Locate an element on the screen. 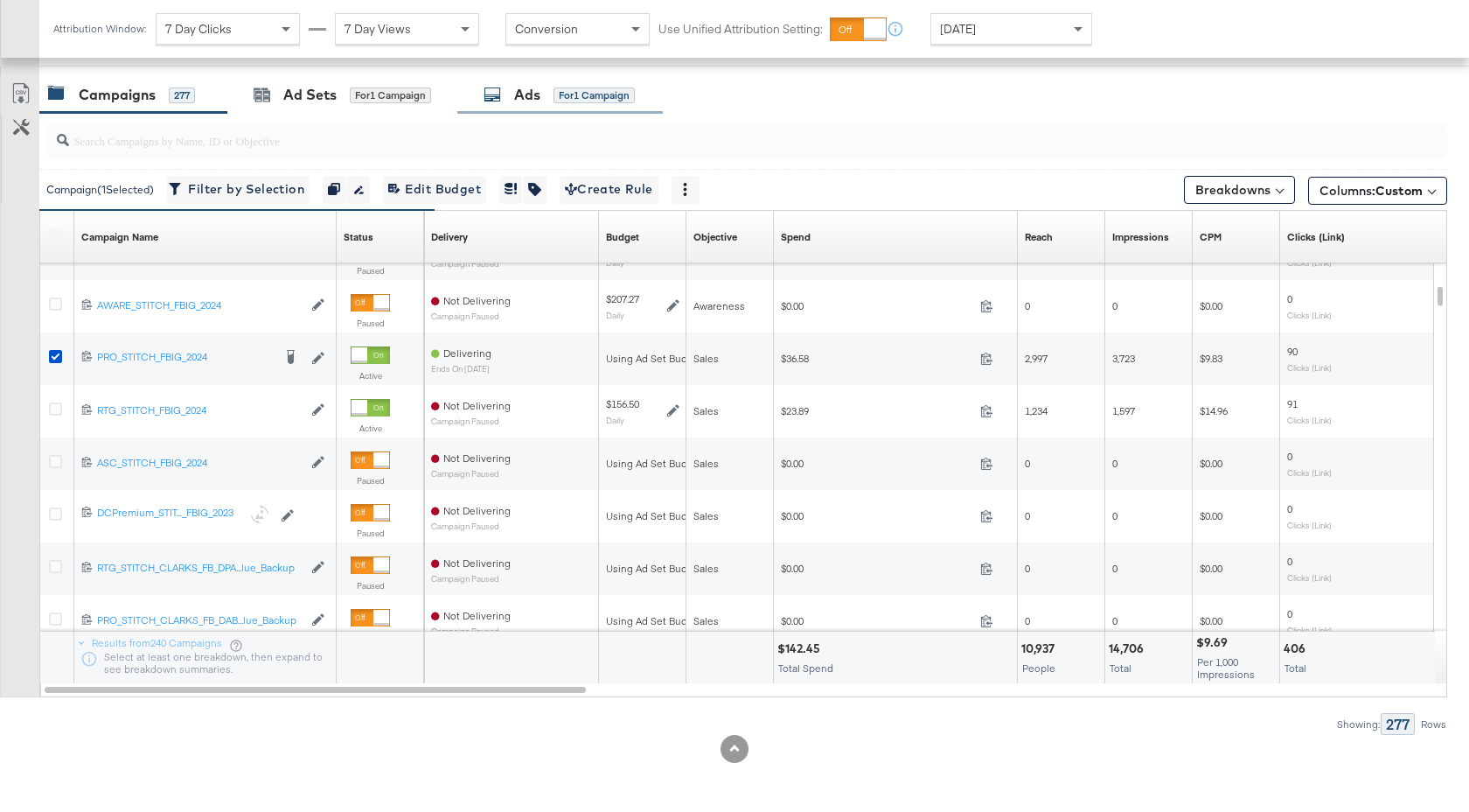 Image resolution: width=1469 pixels, height=812 pixels. span: 1,234 is located at coordinates (1036, 410).